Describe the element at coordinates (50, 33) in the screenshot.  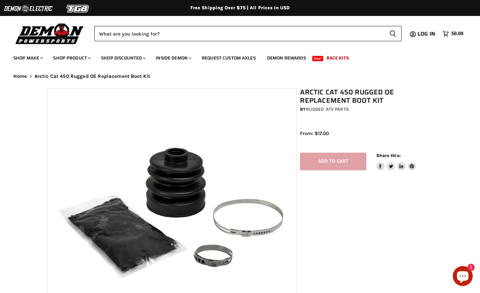
I see `img: Demon Powersports` at that location.